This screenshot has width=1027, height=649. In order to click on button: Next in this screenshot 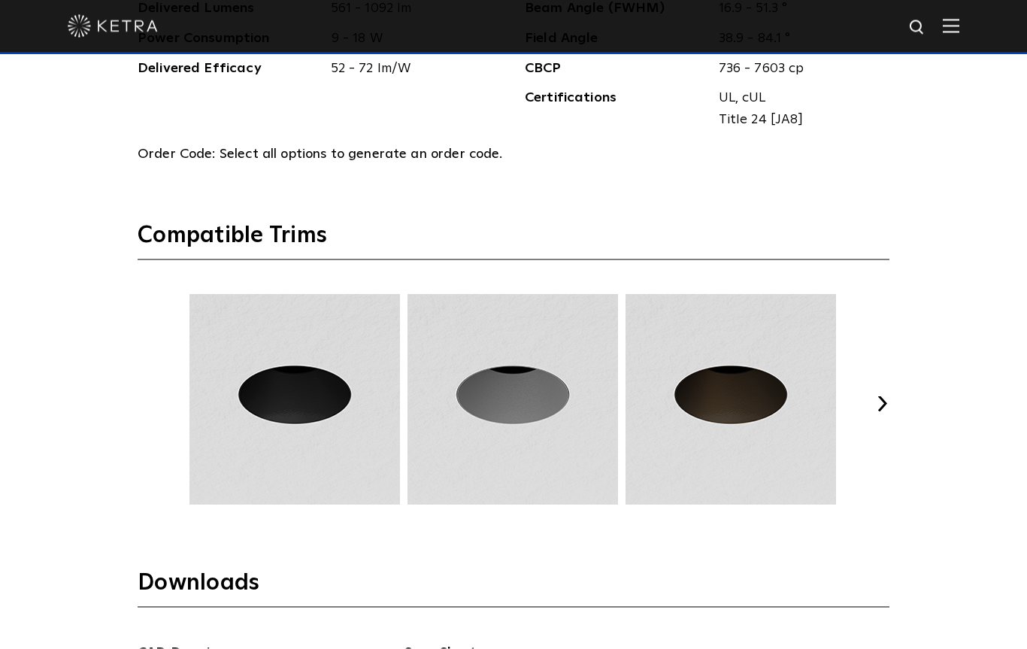, I will do `click(882, 404)`.